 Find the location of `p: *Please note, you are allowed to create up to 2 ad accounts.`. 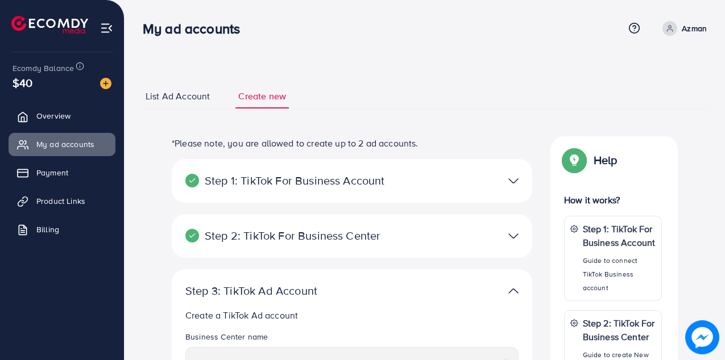

p: *Please note, you are allowed to create up to 2 ad accounts. is located at coordinates (352, 143).